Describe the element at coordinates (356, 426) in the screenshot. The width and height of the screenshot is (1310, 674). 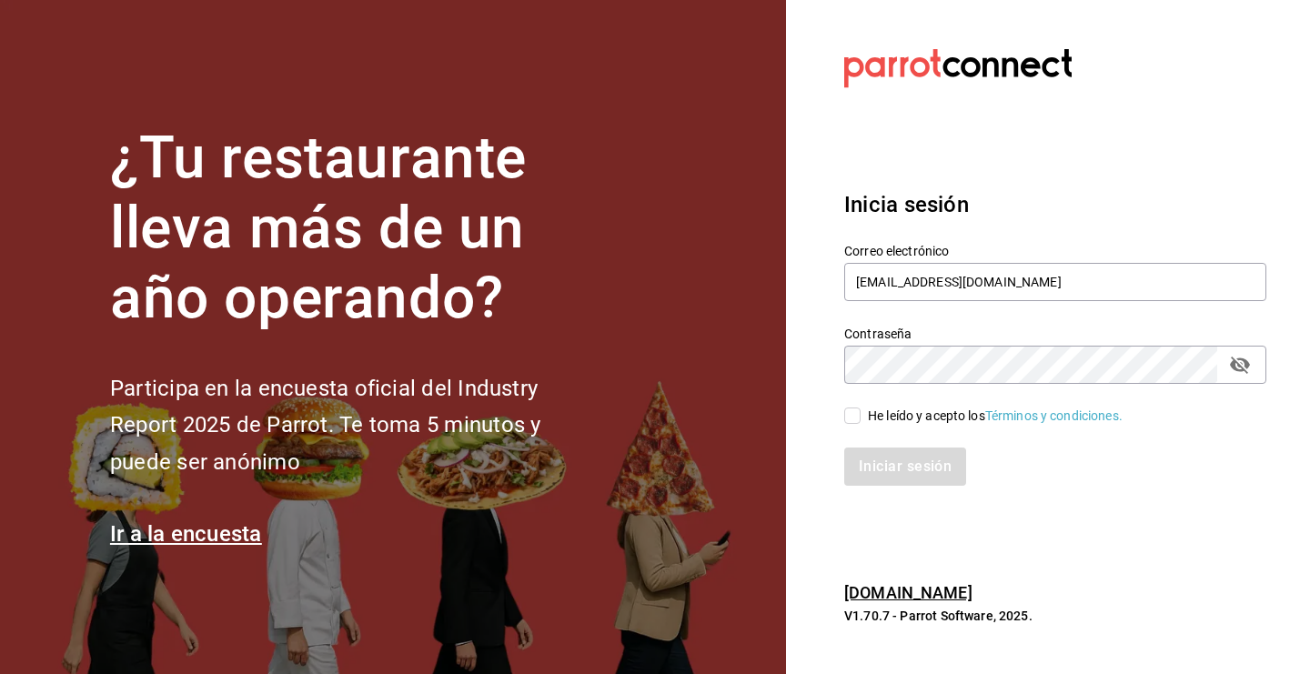
I see `h2: Participa en la encuesta oficial del Industry Report 2025 de Parrot. Te toma 5 minutos y puede se...` at that location.